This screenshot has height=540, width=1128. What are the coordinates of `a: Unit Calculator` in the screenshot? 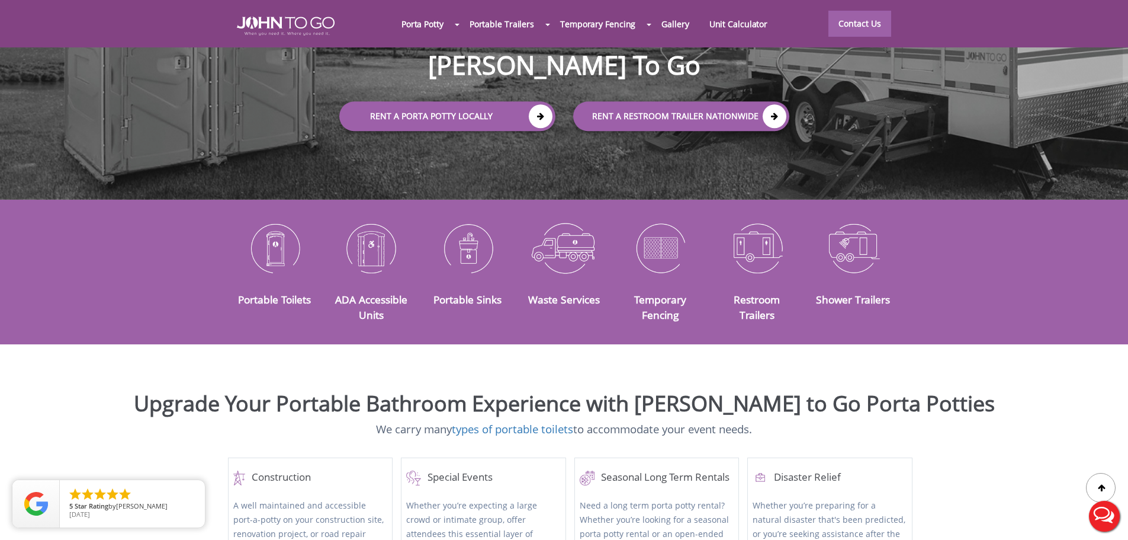 It's located at (739, 24).